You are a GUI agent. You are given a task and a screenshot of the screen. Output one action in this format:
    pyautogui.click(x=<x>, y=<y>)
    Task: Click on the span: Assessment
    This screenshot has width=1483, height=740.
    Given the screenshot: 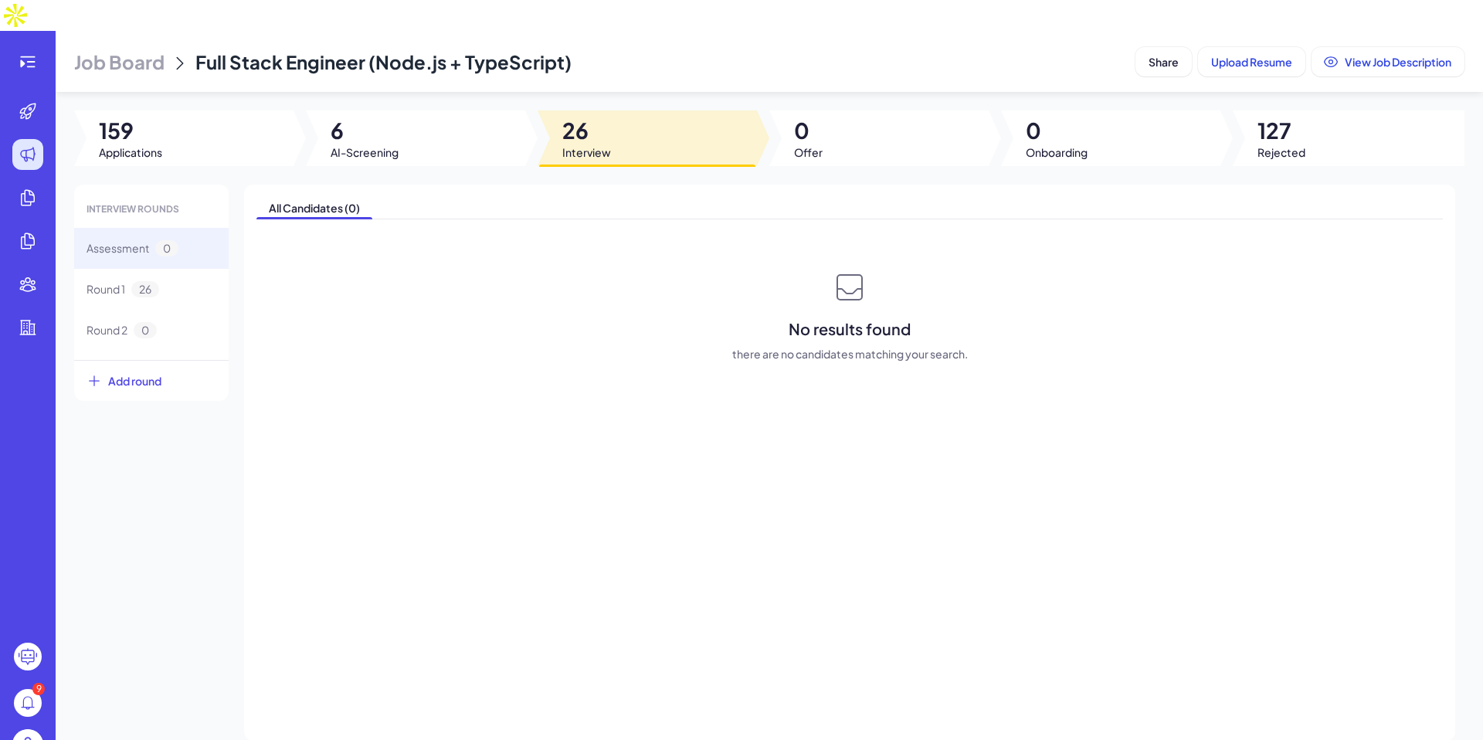 What is the action you would take?
    pyautogui.click(x=117, y=248)
    